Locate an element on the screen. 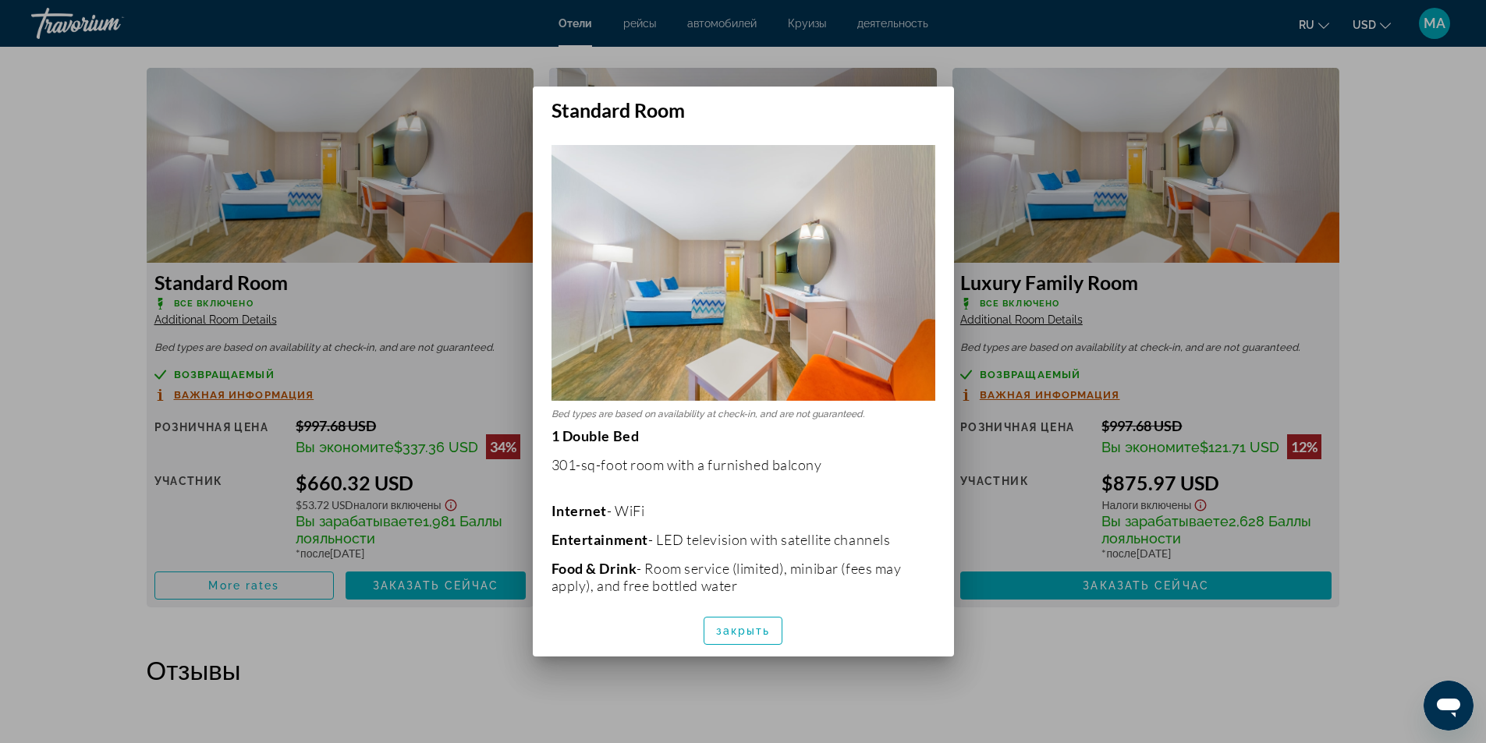  button: закрыть is located at coordinates (743, 631).